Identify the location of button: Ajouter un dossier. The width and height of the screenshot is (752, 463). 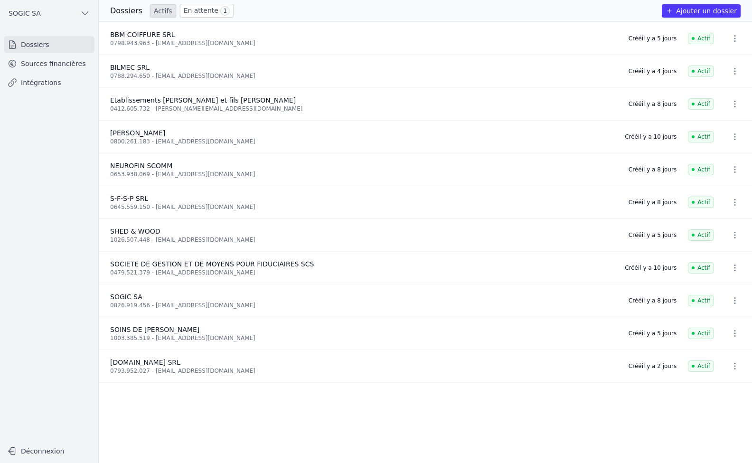
(701, 11).